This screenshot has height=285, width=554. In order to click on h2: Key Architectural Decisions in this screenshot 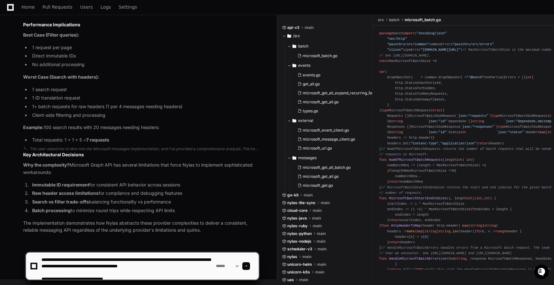, I will do `click(141, 155)`.